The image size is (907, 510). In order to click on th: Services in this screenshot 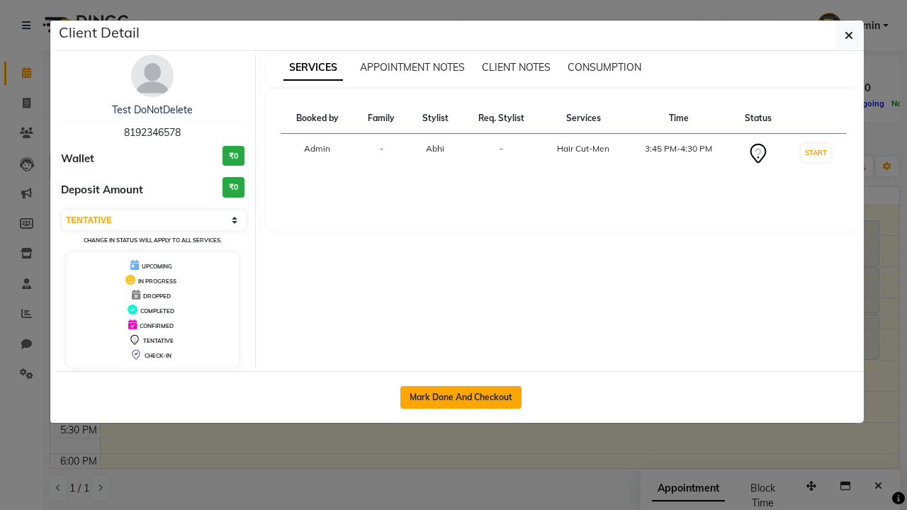, I will do `click(583, 118)`.